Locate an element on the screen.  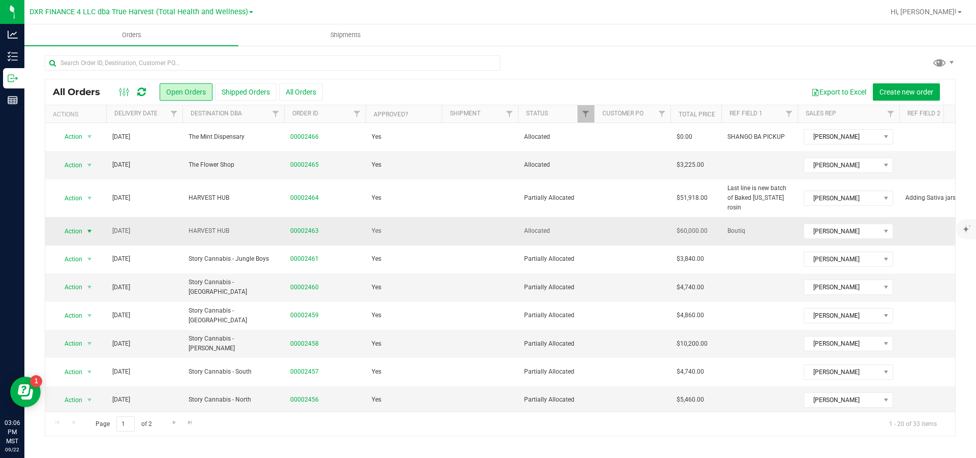
span: Page of 2 is located at coordinates (124, 424).